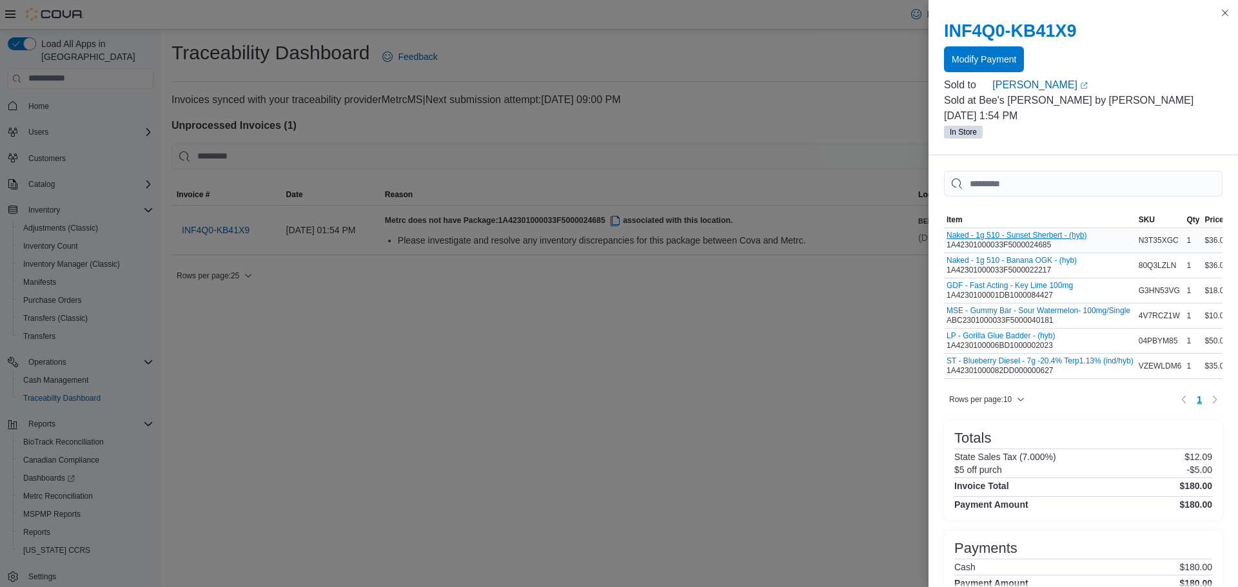  What do you see at coordinates (1010, 291) in the screenshot?
I see `div: 1A4230100001DB1000084427` at bounding box center [1010, 291].